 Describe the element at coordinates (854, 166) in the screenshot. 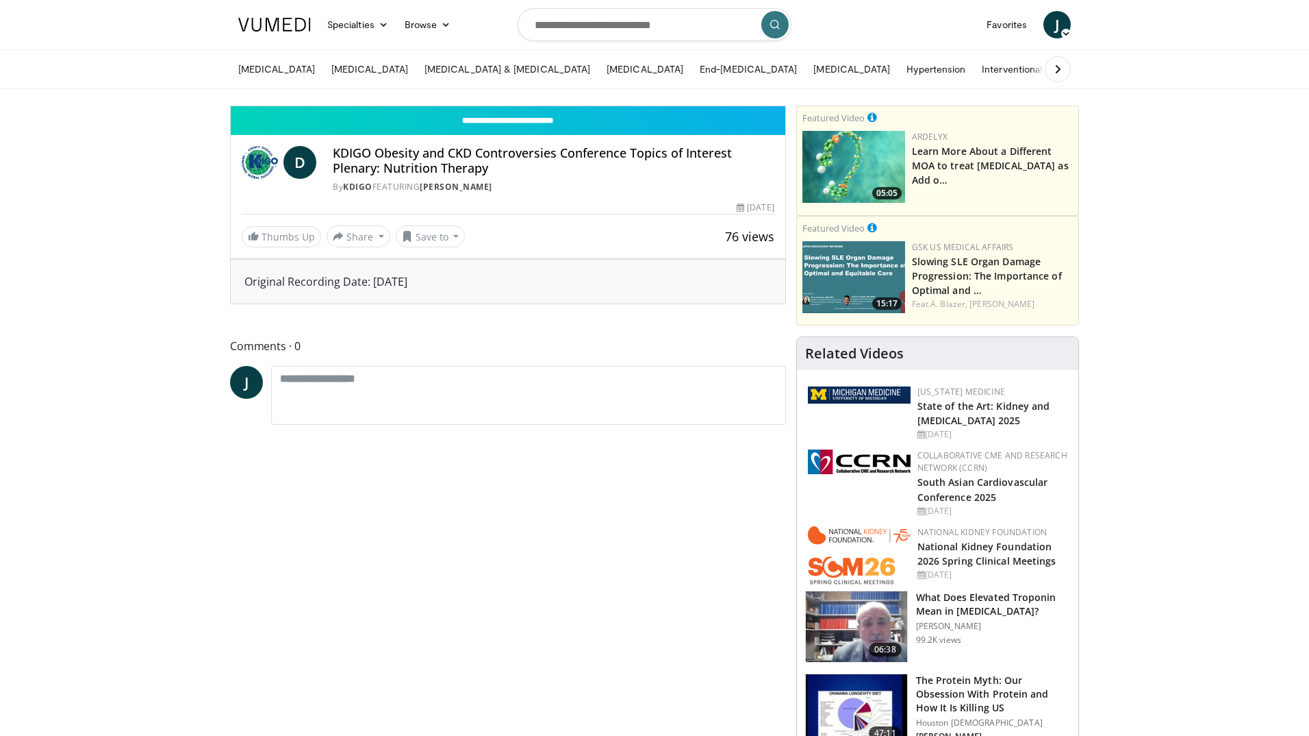

I see `img: e6d17344-fbfb-4f72-bd0b-67fd5f7f5bb5.png.150x105_q85_crop-smart_upscale.png` at that location.